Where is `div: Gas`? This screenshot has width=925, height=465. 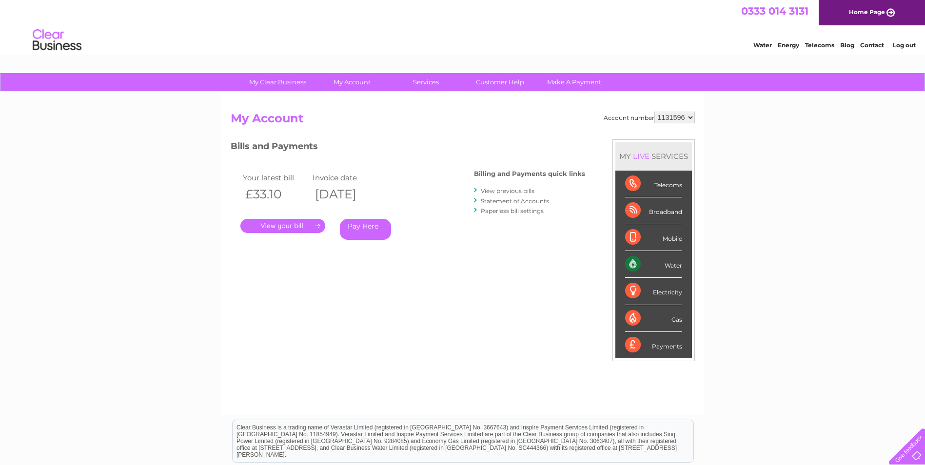
div: Gas is located at coordinates (654, 319).